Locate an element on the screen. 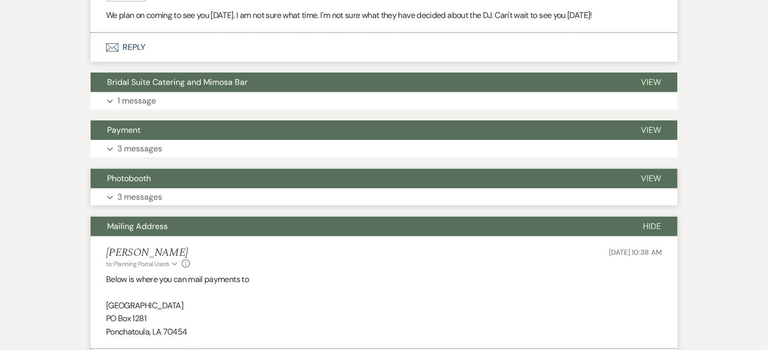 Image resolution: width=768 pixels, height=350 pixels. button: to: Planning Portal Users is located at coordinates (143, 264).